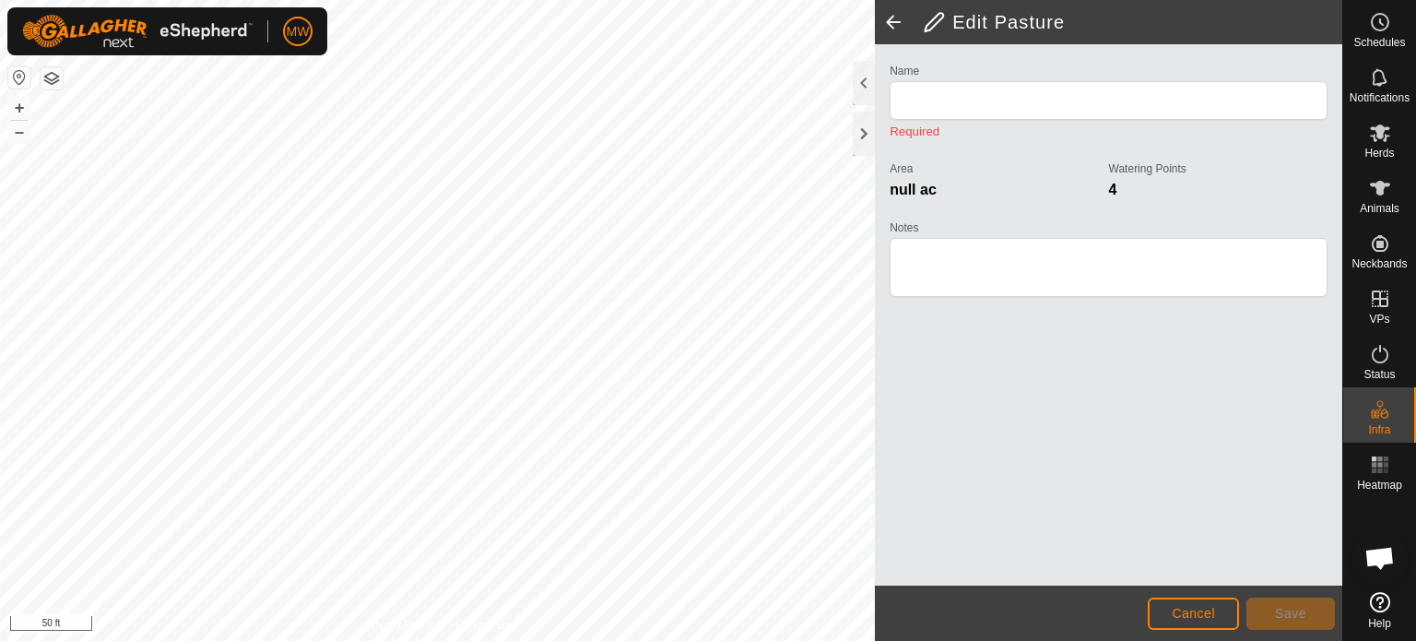  I want to click on button: Reset Map, so click(19, 77).